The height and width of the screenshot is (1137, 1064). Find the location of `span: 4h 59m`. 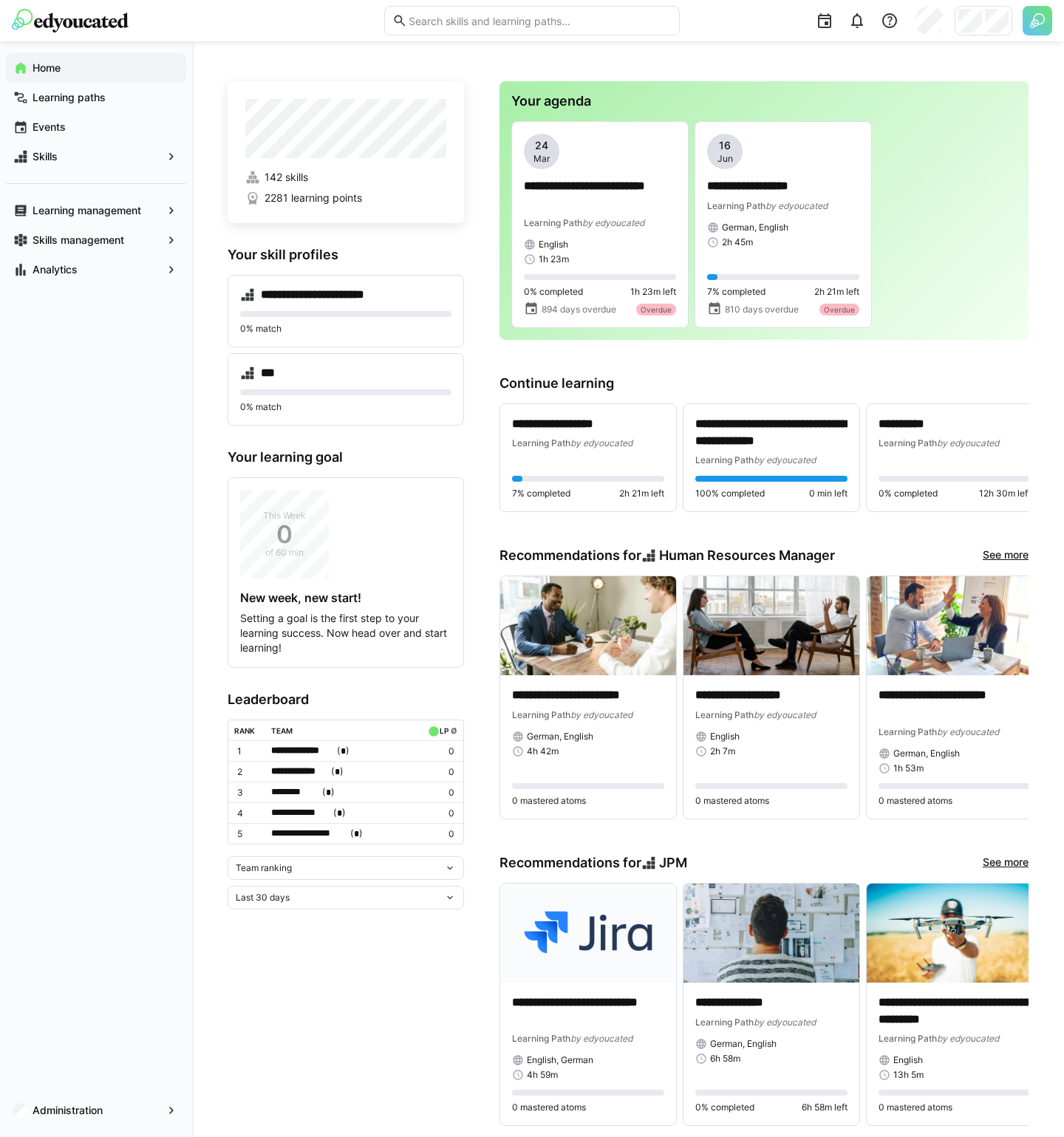

span: 4h 59m is located at coordinates (542, 1075).